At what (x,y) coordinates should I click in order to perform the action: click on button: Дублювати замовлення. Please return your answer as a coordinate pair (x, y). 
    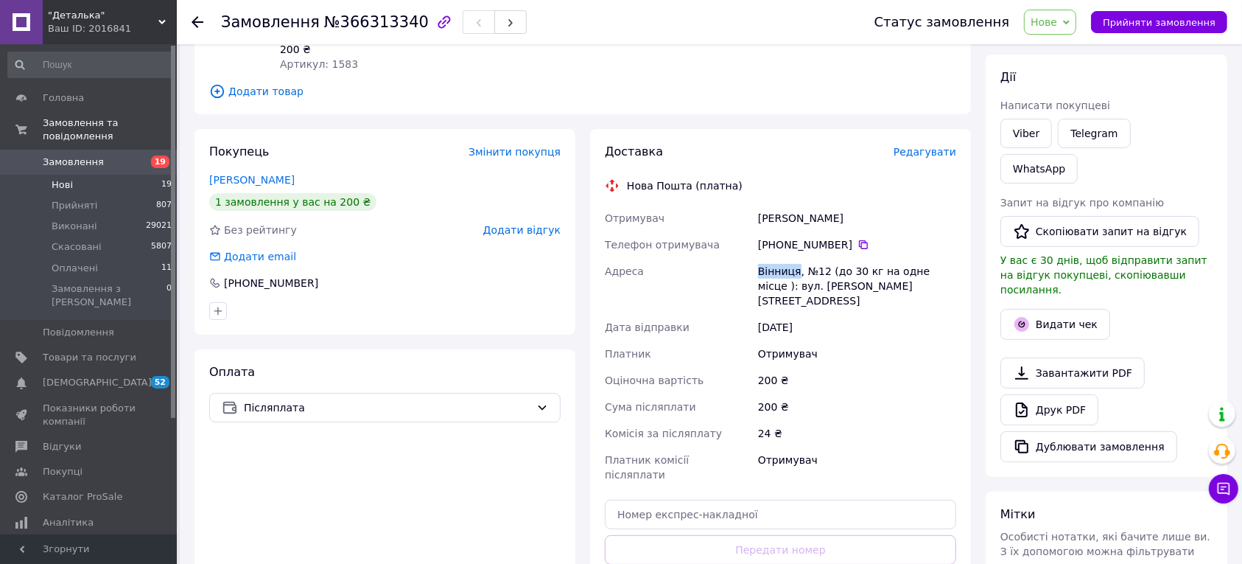
    Looking at the image, I should click on (1089, 446).